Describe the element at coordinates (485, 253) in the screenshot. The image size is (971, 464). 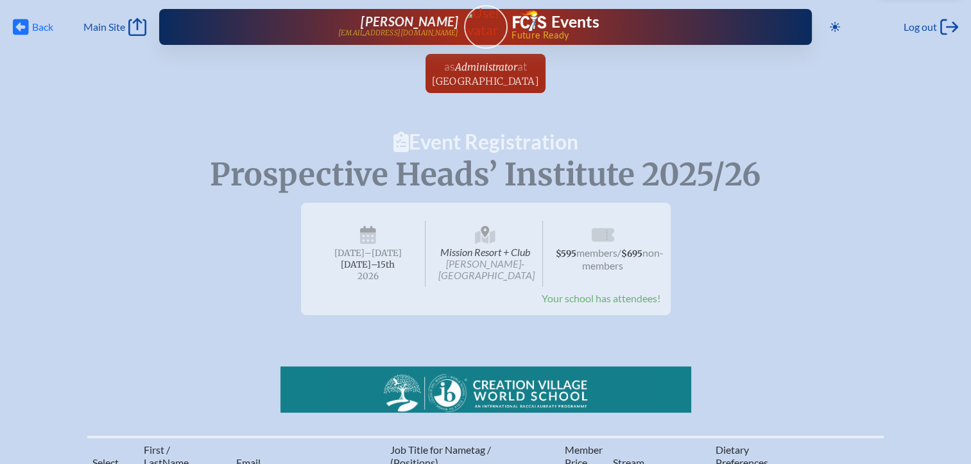
I see `span: Mission Resort + Club` at that location.